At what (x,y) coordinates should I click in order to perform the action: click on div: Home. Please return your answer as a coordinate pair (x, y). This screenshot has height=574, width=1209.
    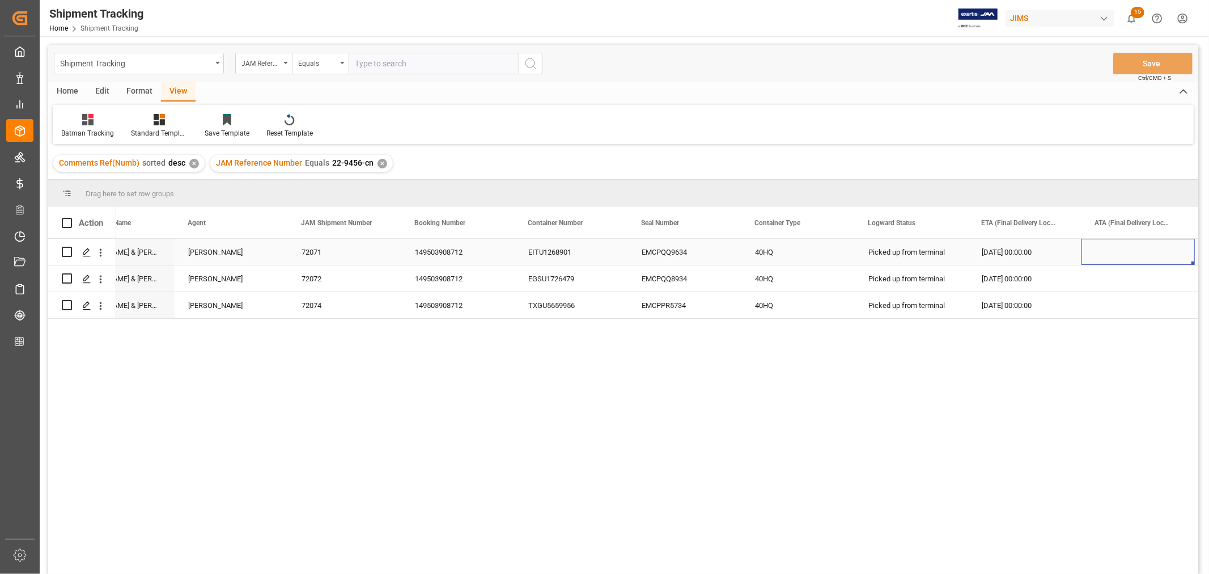
    Looking at the image, I should click on (67, 92).